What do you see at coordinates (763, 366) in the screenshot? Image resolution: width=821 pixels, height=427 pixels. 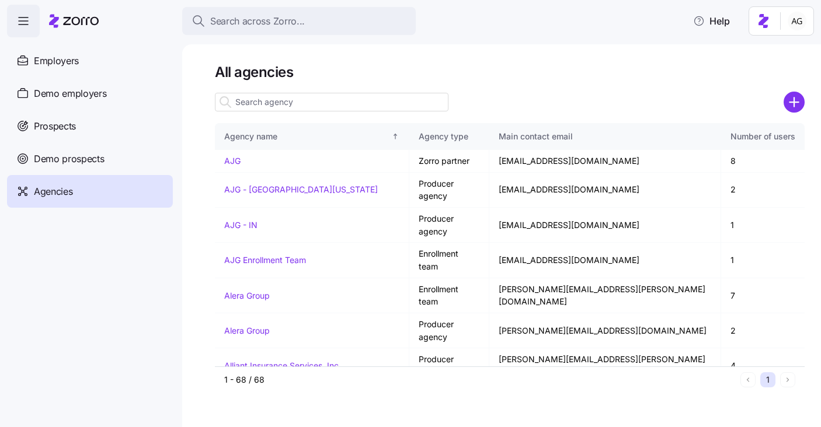 I see `td: 4` at bounding box center [763, 366].